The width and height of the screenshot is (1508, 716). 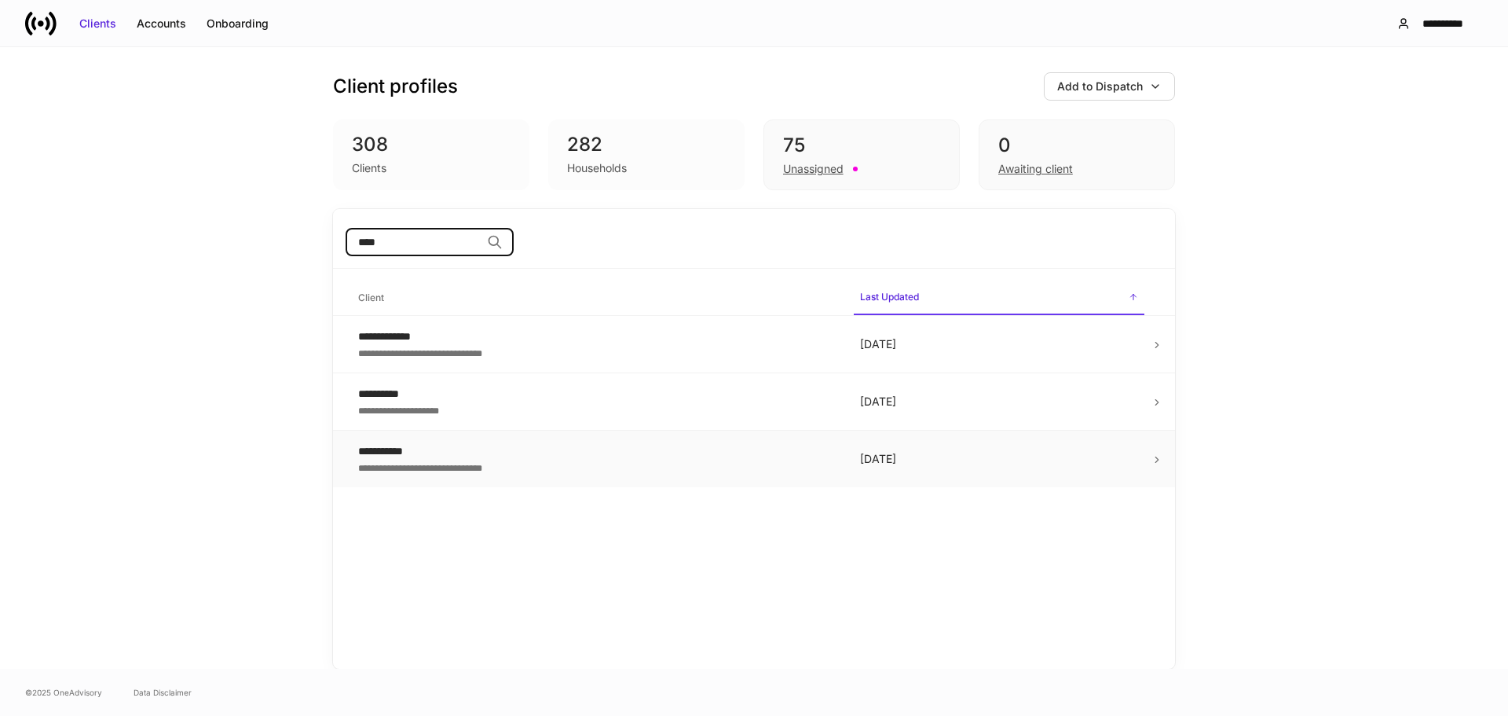 What do you see at coordinates (813, 169) in the screenshot?
I see `div: Unassigned` at bounding box center [813, 169].